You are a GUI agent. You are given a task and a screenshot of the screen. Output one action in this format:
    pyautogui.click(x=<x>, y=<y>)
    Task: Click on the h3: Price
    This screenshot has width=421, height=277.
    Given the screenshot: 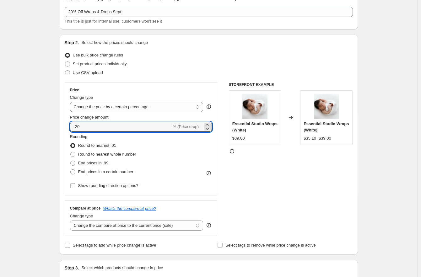 What is the action you would take?
    pyautogui.click(x=74, y=90)
    